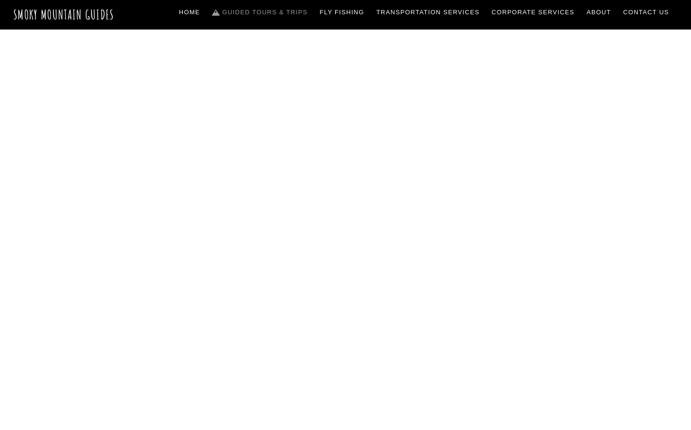  What do you see at coordinates (646, 12) in the screenshot?
I see `a: Contact Us` at bounding box center [646, 12].